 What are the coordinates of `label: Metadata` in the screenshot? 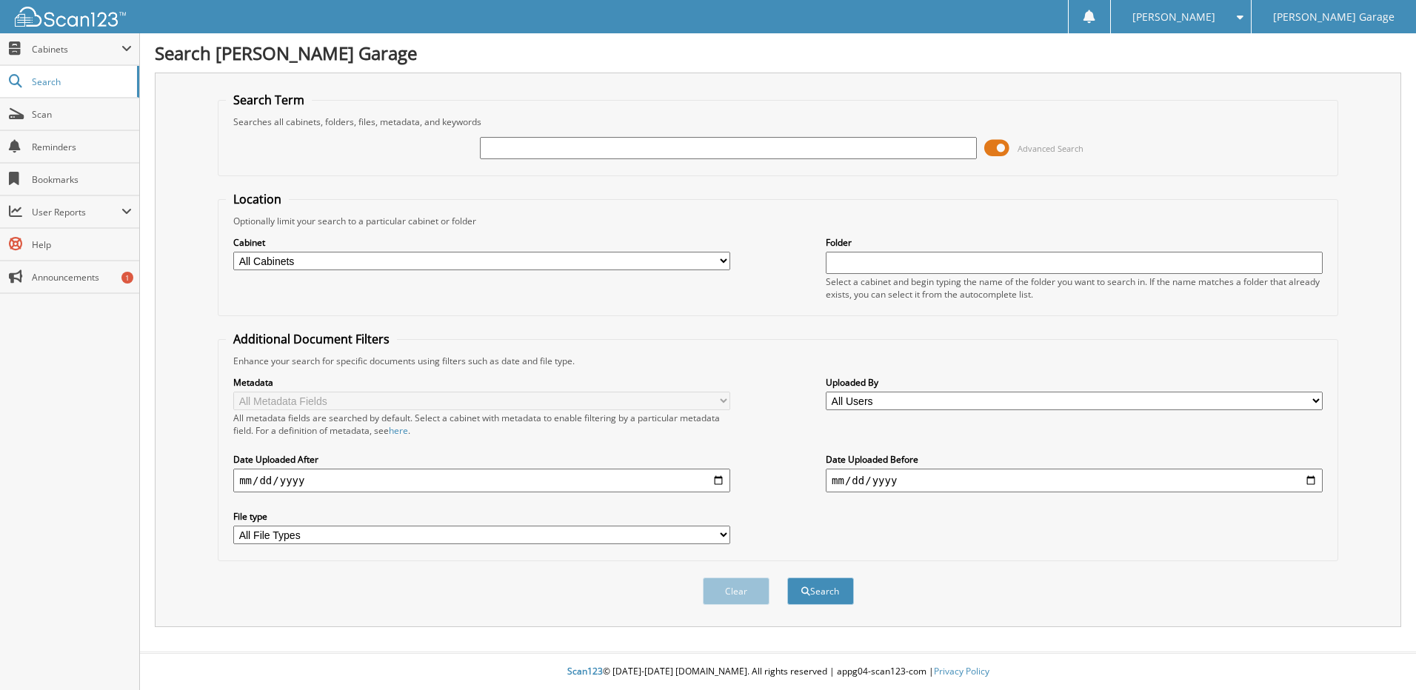 It's located at (481, 382).